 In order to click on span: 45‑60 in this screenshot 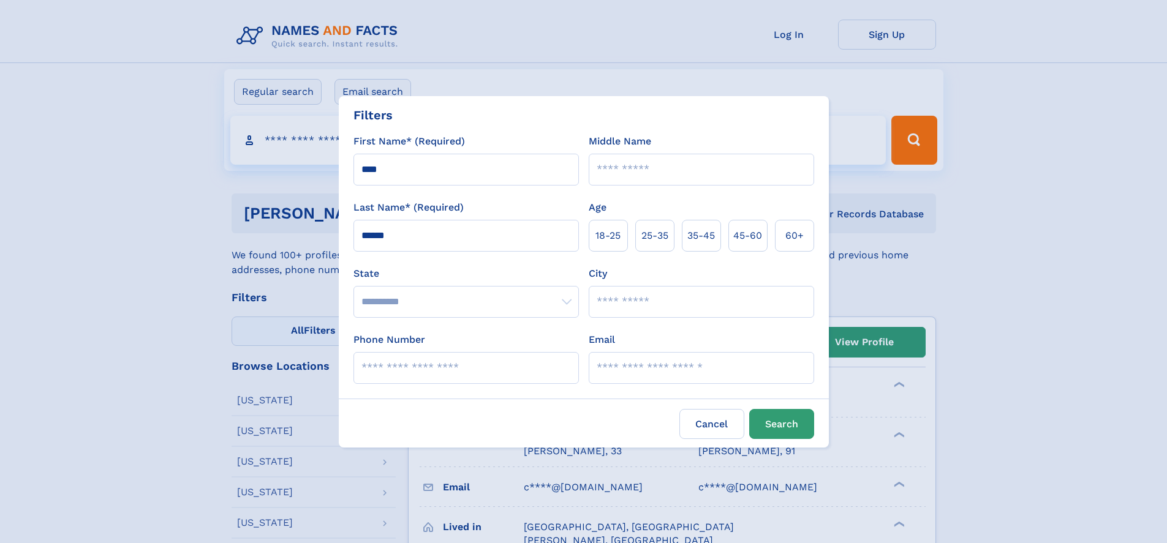, I will do `click(747, 236)`.